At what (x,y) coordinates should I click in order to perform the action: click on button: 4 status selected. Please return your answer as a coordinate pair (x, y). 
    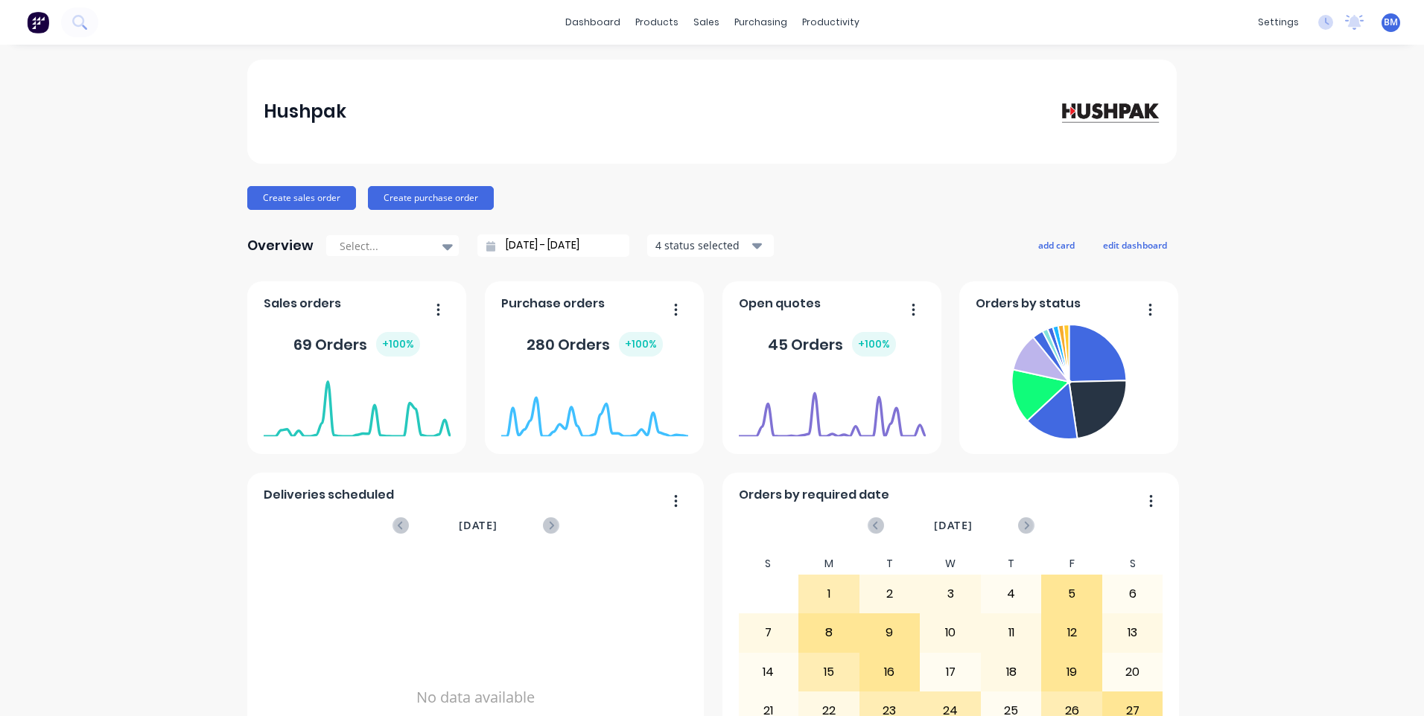
    Looking at the image, I should click on (710, 246).